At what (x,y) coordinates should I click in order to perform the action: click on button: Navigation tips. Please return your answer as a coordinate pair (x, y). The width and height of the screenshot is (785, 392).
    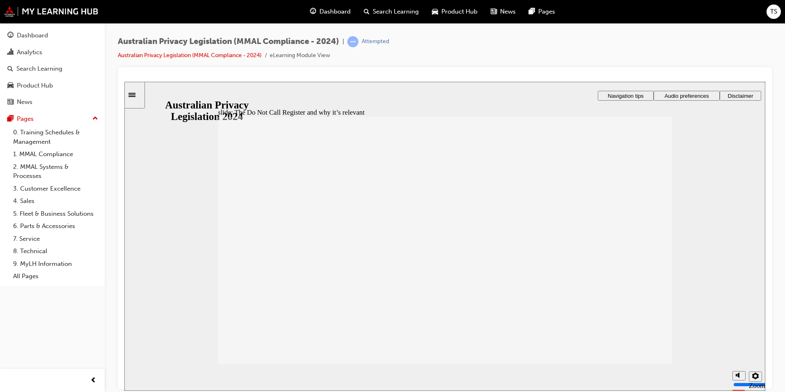
    Looking at the image, I should click on (501, 14).